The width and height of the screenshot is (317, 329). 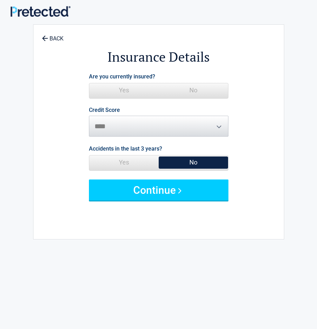 What do you see at coordinates (122, 76) in the screenshot?
I see `label: Are you currently insured?` at bounding box center [122, 76].